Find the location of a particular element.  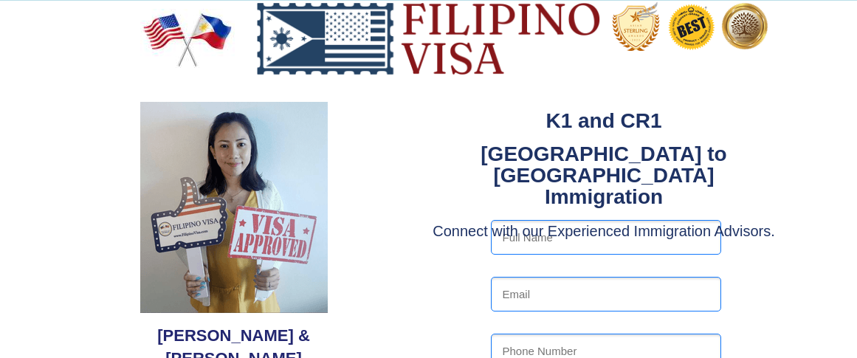

input: Email is located at coordinates (606, 294).